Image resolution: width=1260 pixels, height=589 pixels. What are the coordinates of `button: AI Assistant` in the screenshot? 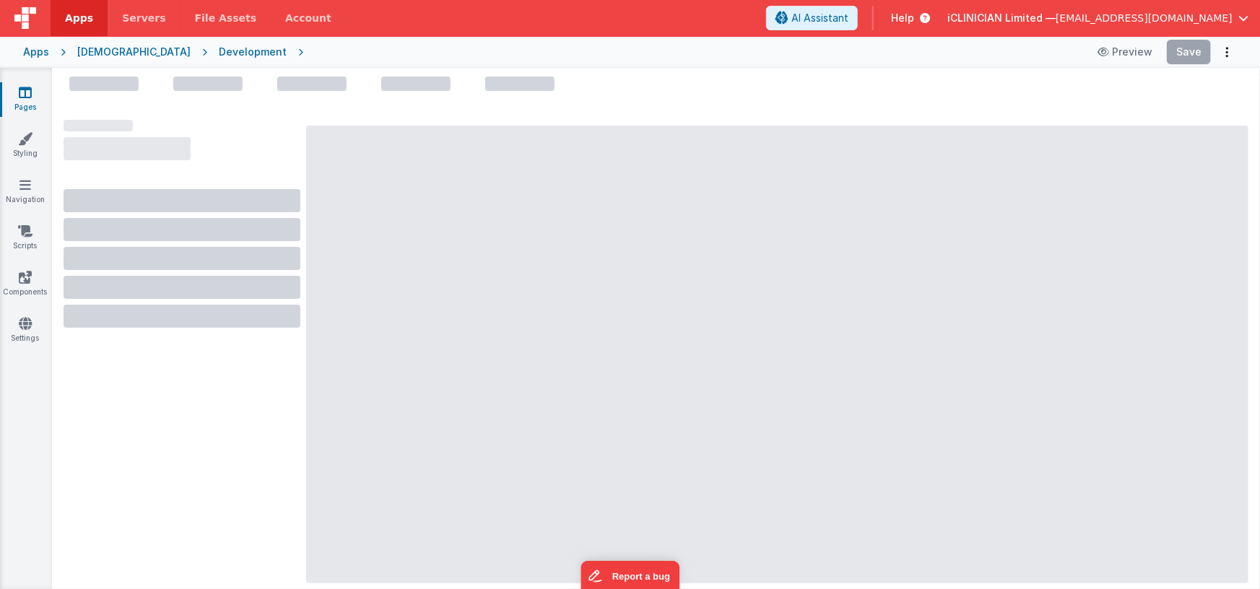 It's located at (812, 18).